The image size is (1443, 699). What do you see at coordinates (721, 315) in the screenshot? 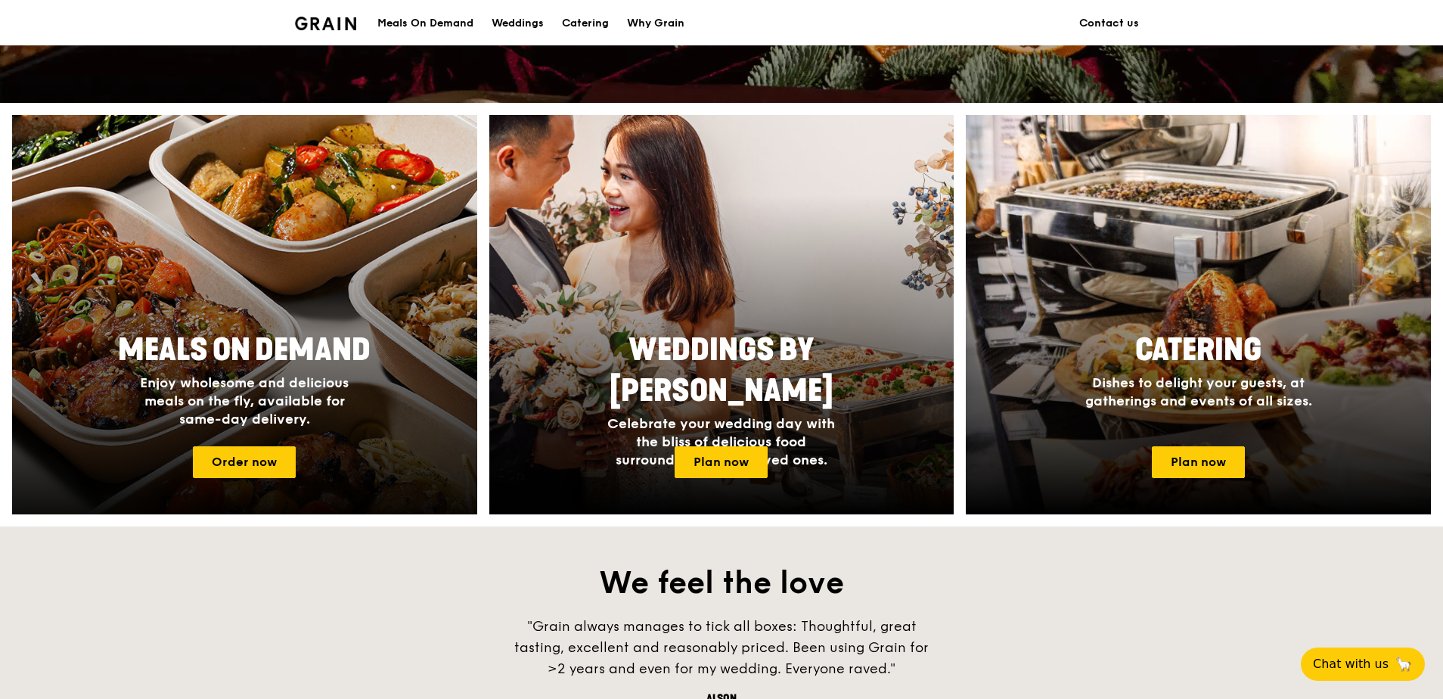
I see `img: weddings-card.4f3003b8.jpg` at bounding box center [721, 315].